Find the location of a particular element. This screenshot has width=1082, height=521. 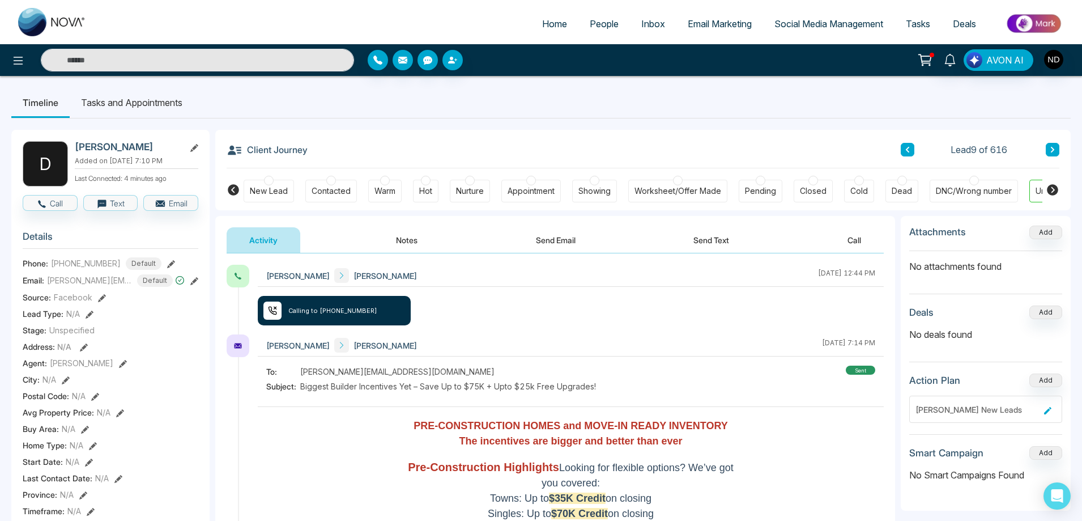

h3: Action Plan is located at coordinates (935, 380).